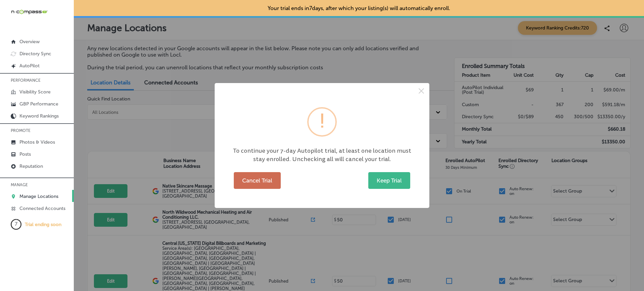 This screenshot has height=291, width=644. Describe the element at coordinates (29, 12) in the screenshot. I see `img: 660ab0bf-5cc7-4cb8-ba1c-48b5ae0f18e60NCTV_CLogo_TV_Black_-500x88.png` at that location.